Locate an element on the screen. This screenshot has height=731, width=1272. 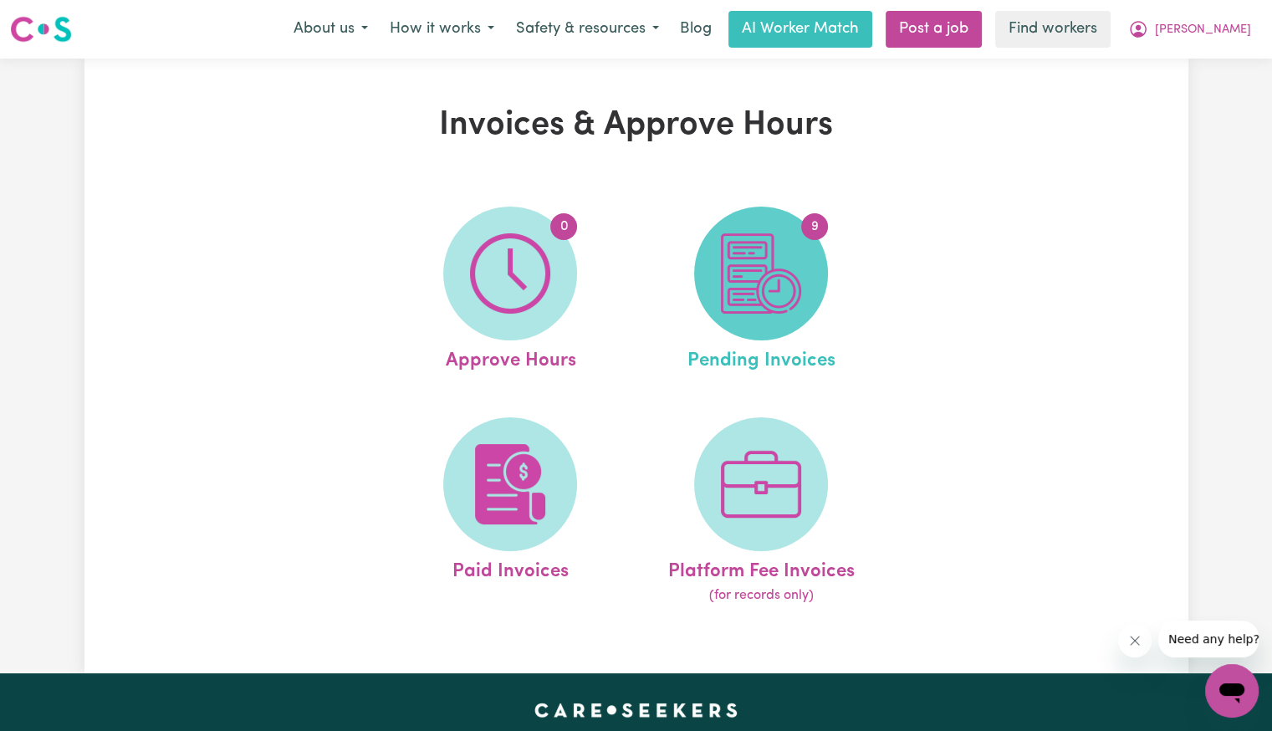
a: Post a job is located at coordinates (933, 29).